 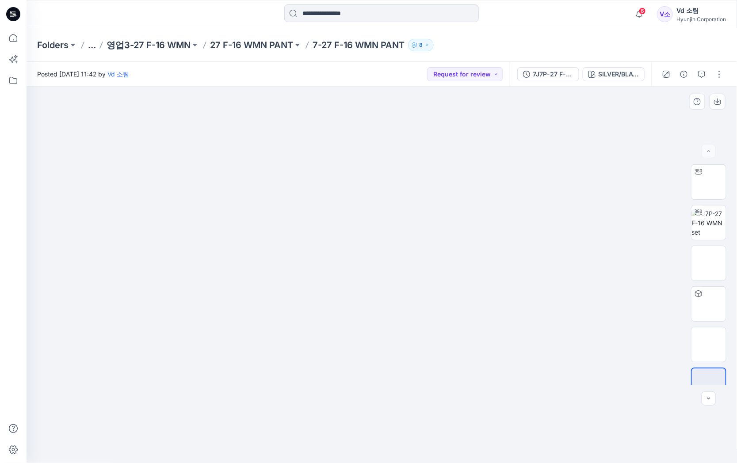 I want to click on a: 27 F-16 WMN PANT, so click(x=251, y=45).